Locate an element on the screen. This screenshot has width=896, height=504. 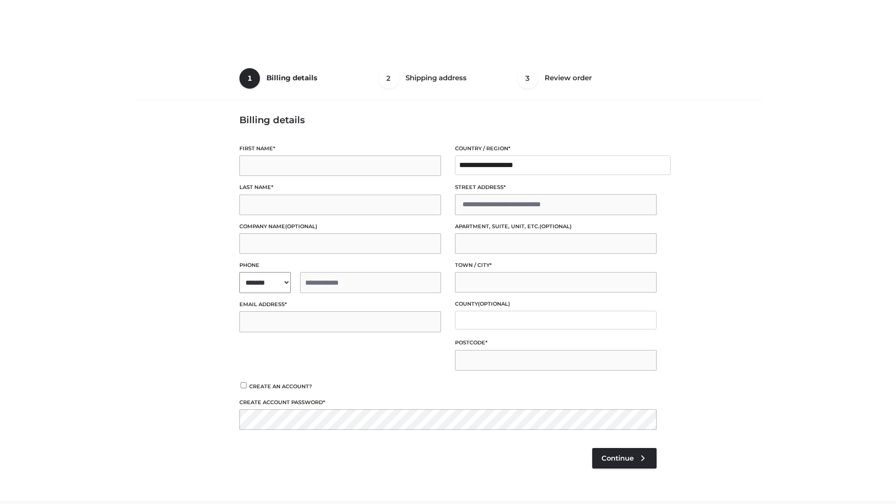
label: County is located at coordinates (556, 304).